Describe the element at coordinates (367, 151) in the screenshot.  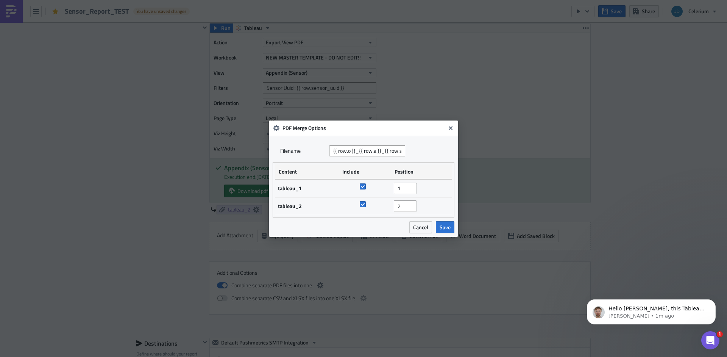
I see `input: merge PDF filename` at that location.